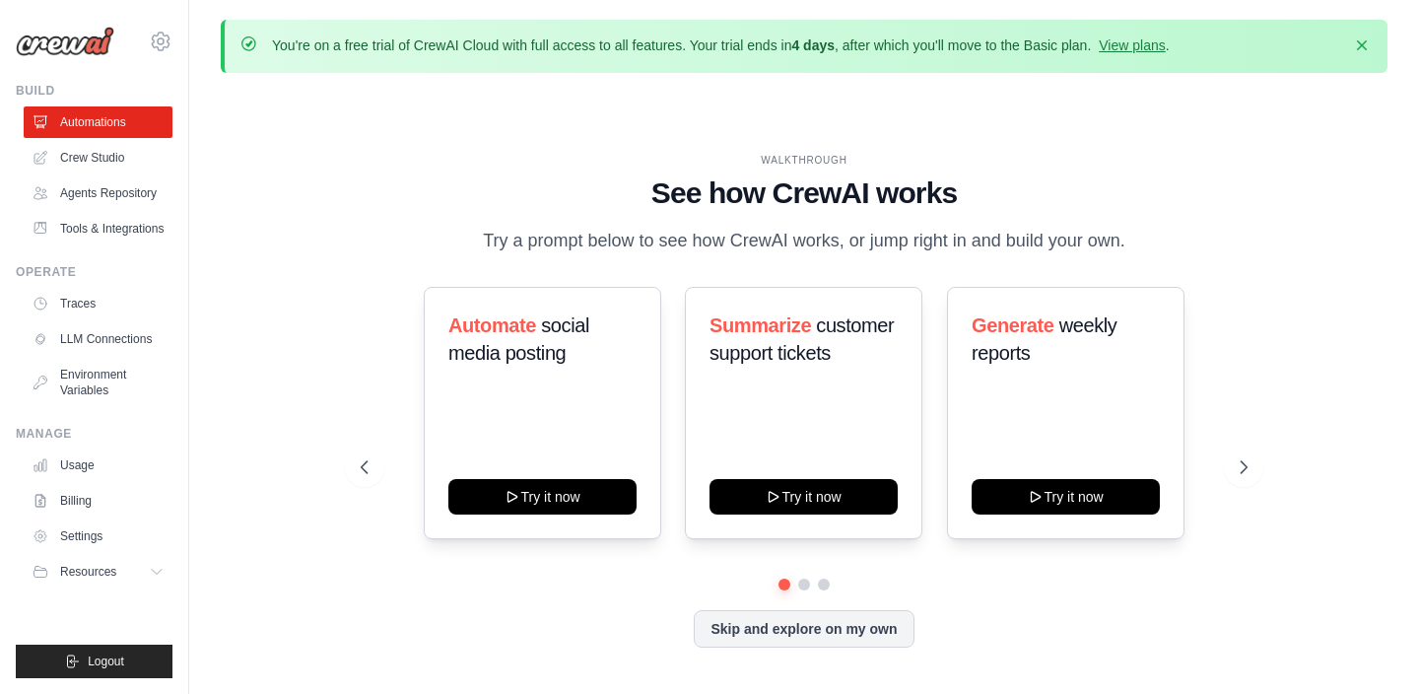 This screenshot has height=694, width=1419. Describe the element at coordinates (98, 536) in the screenshot. I see `a: Settings` at that location.